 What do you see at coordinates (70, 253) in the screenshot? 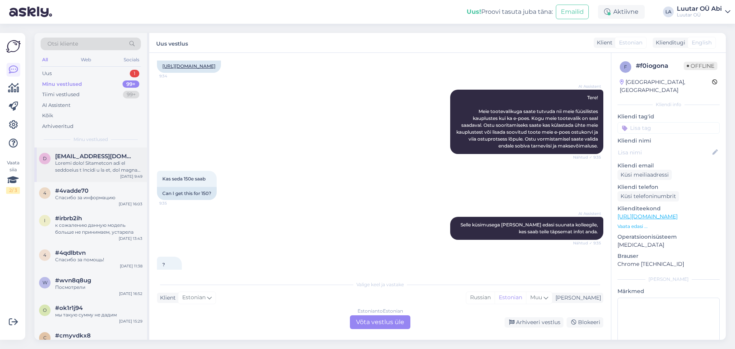
I see `span: #4qdlbtvn` at bounding box center [70, 253].